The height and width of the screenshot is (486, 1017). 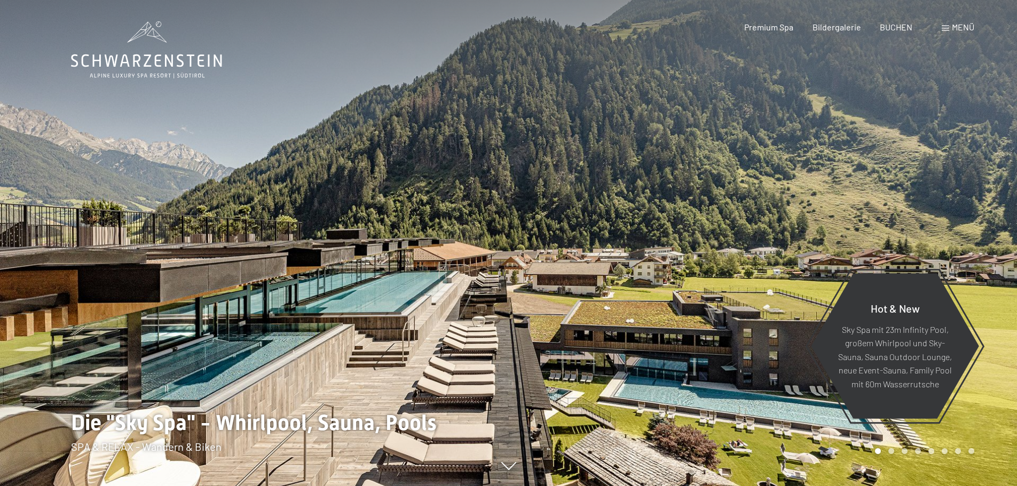 I want to click on div: Carousel Page 7, so click(x=958, y=451).